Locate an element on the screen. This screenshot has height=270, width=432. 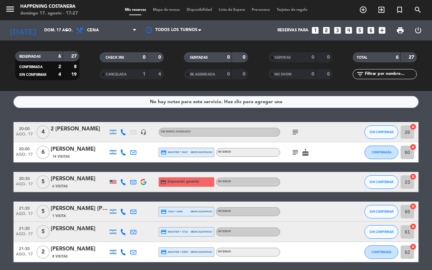
i: looks_two is located at coordinates (326, 30).